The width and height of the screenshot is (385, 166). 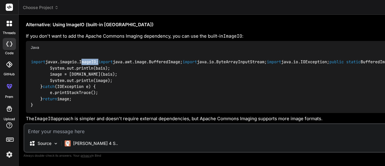 I want to click on label: Upload, so click(x=9, y=119).